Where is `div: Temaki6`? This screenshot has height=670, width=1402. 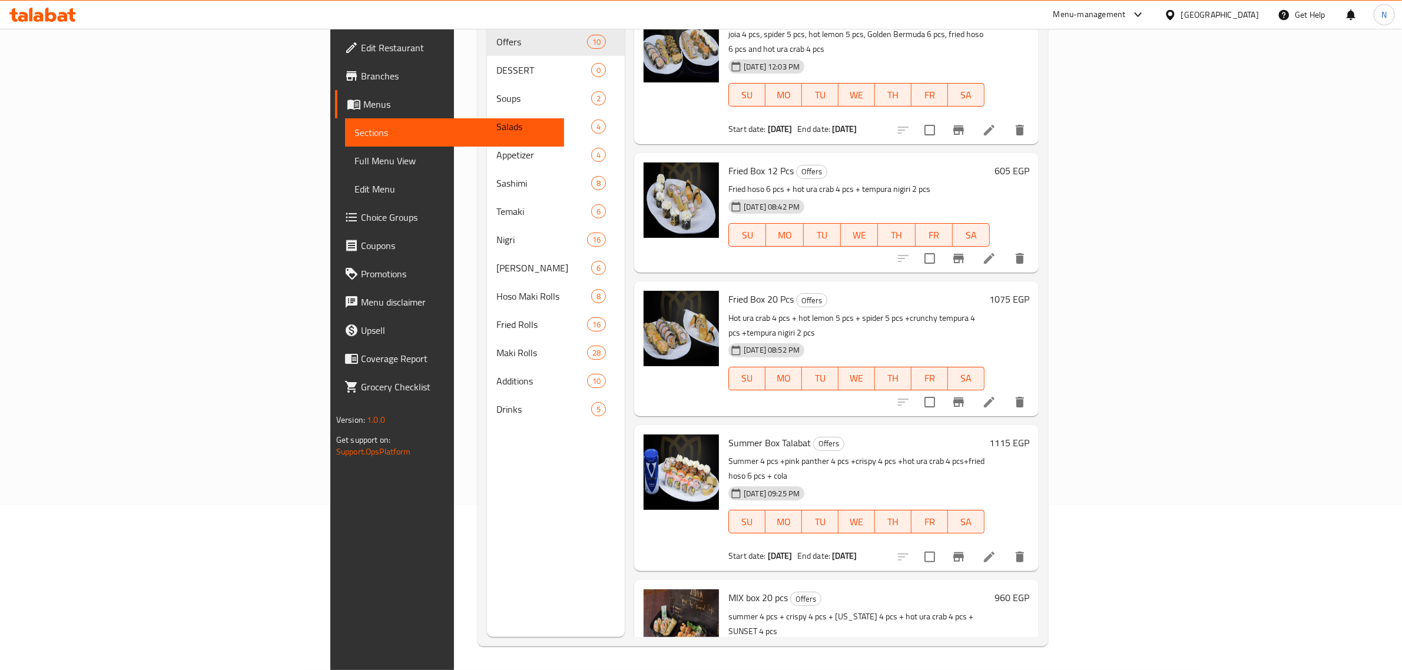
div: Temaki6 is located at coordinates (556, 211).